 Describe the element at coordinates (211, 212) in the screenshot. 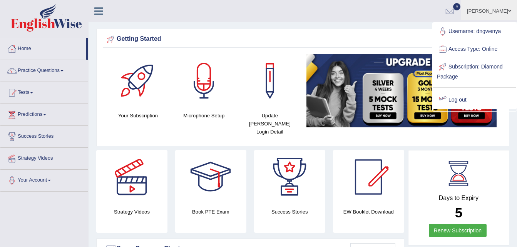

I see `h4: Book PTE Exam` at that location.